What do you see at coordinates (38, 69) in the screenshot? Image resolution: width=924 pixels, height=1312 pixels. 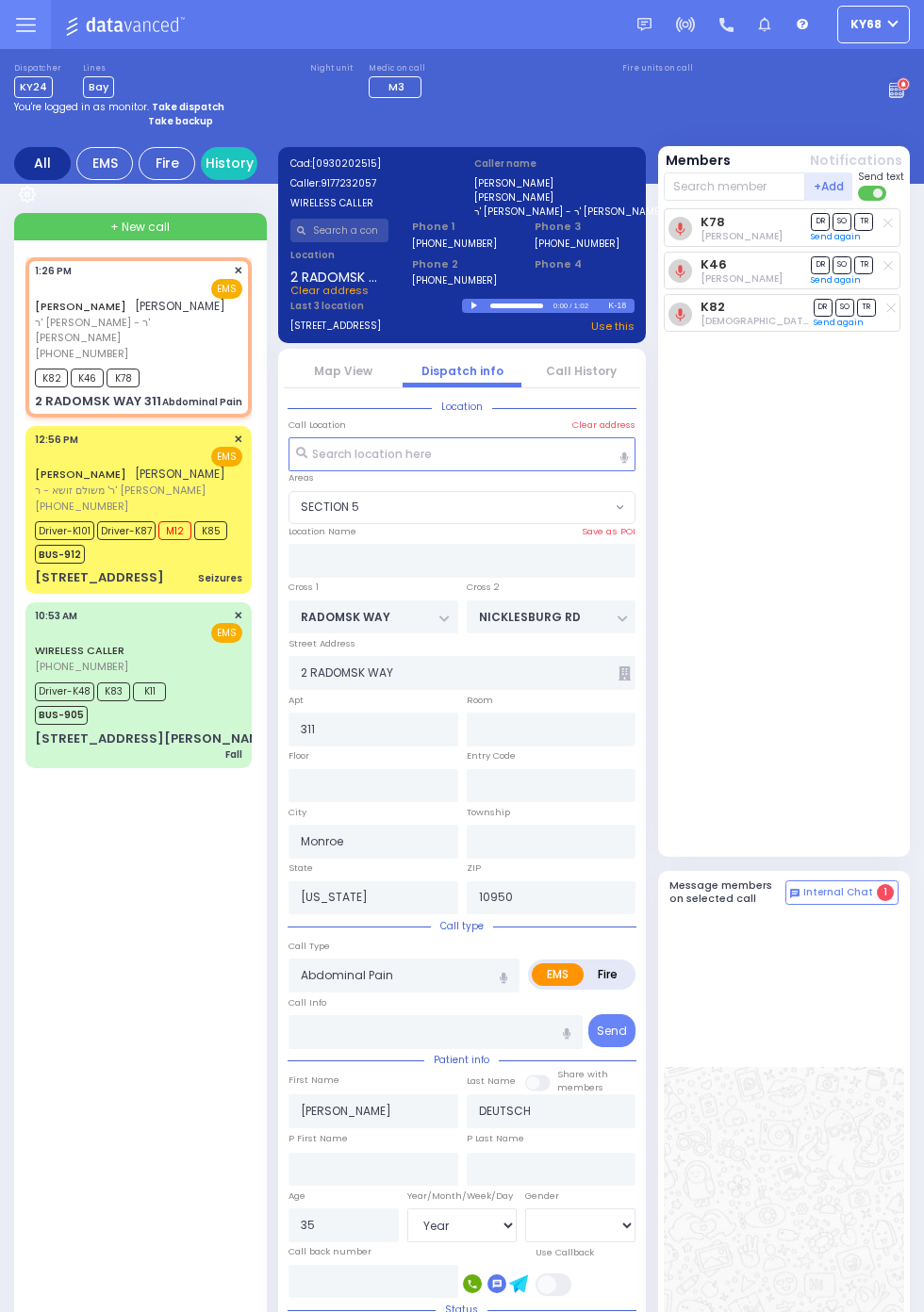 I see `label: Dispatcher` at bounding box center [38, 69].